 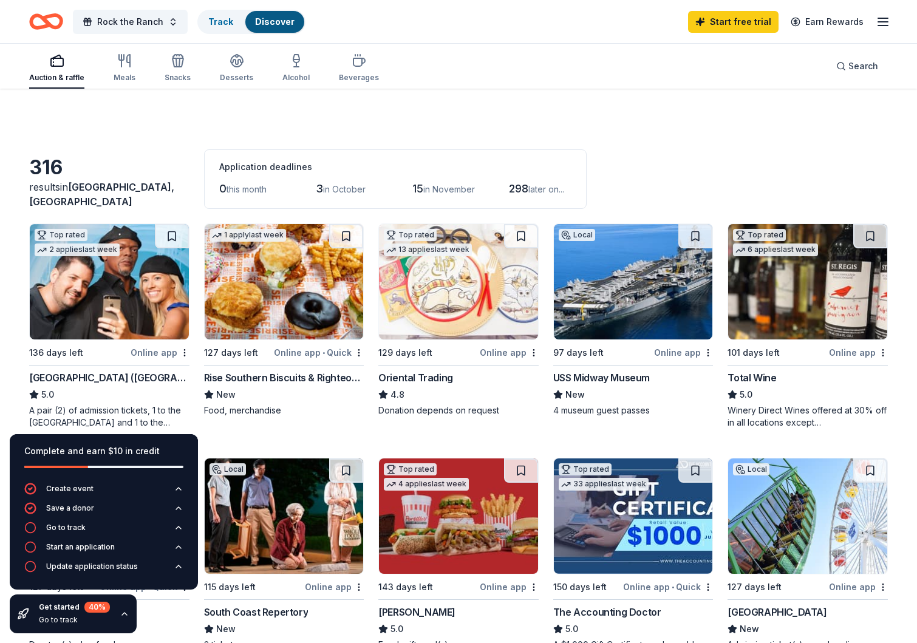 I want to click on img: Image for The Accounting Doctor, so click(x=633, y=516).